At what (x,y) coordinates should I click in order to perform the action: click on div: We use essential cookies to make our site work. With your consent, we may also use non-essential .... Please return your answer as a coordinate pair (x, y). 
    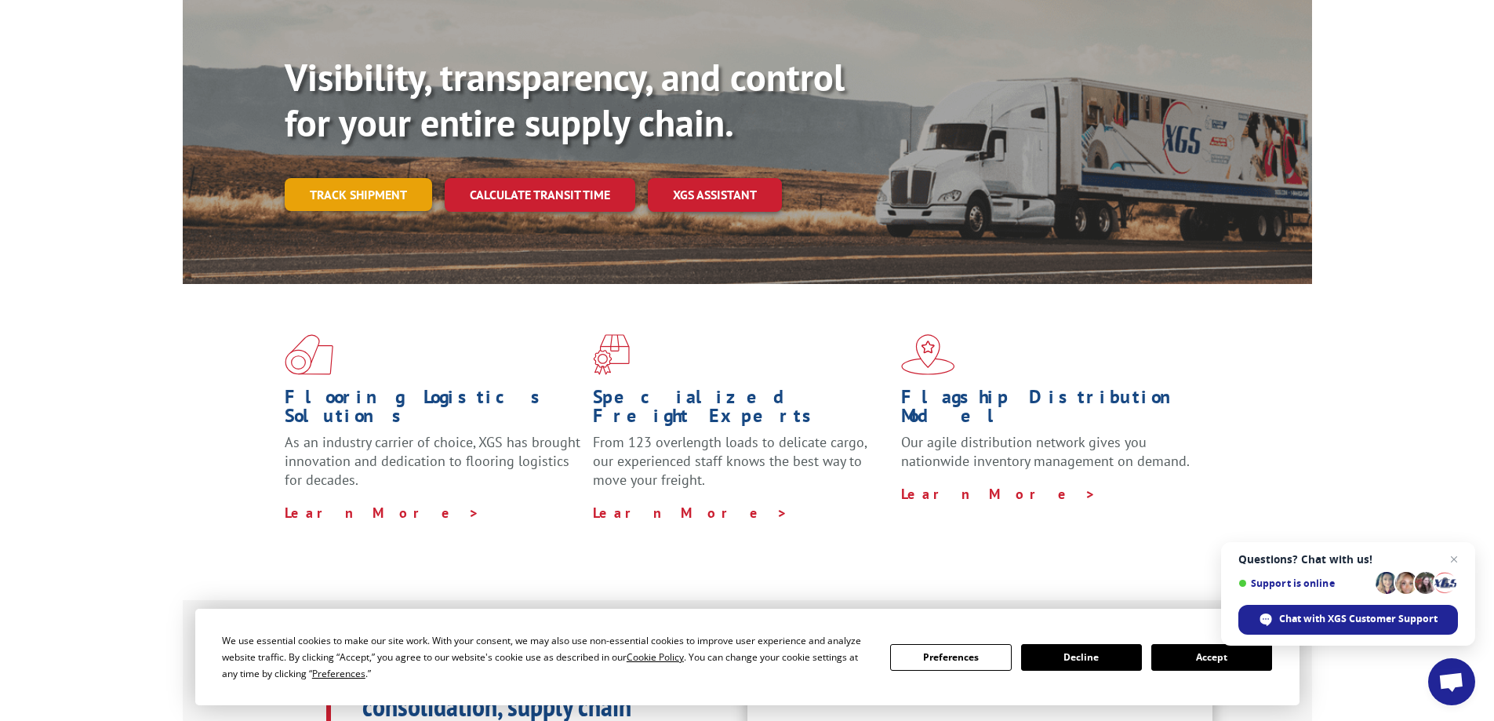
    Looking at the image, I should click on (547, 657).